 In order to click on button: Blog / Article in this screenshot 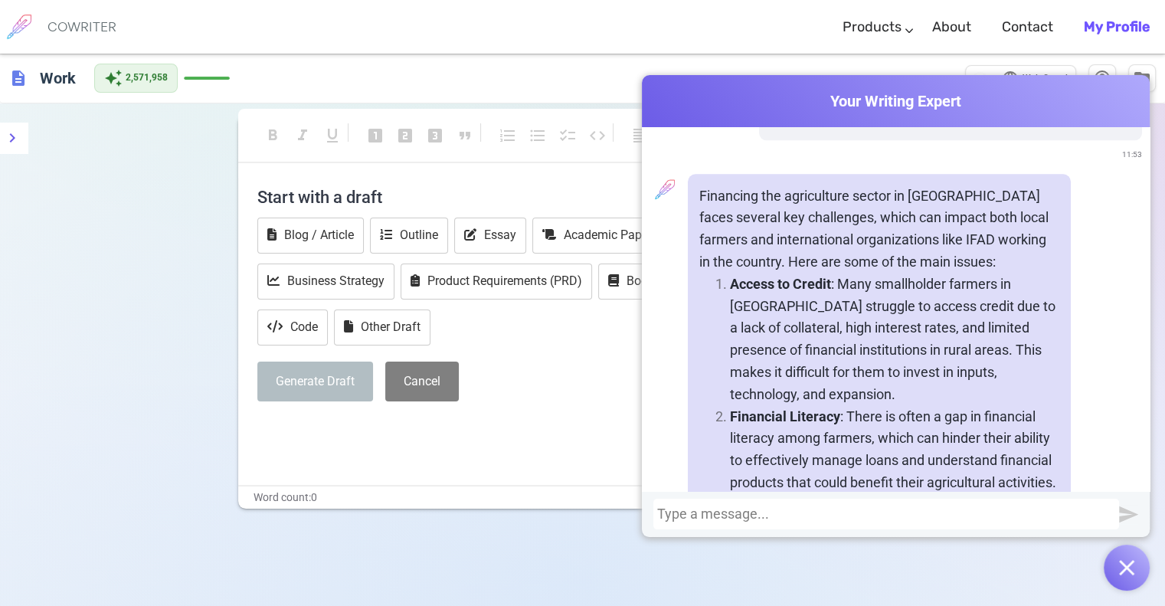, I will do `click(310, 235)`.